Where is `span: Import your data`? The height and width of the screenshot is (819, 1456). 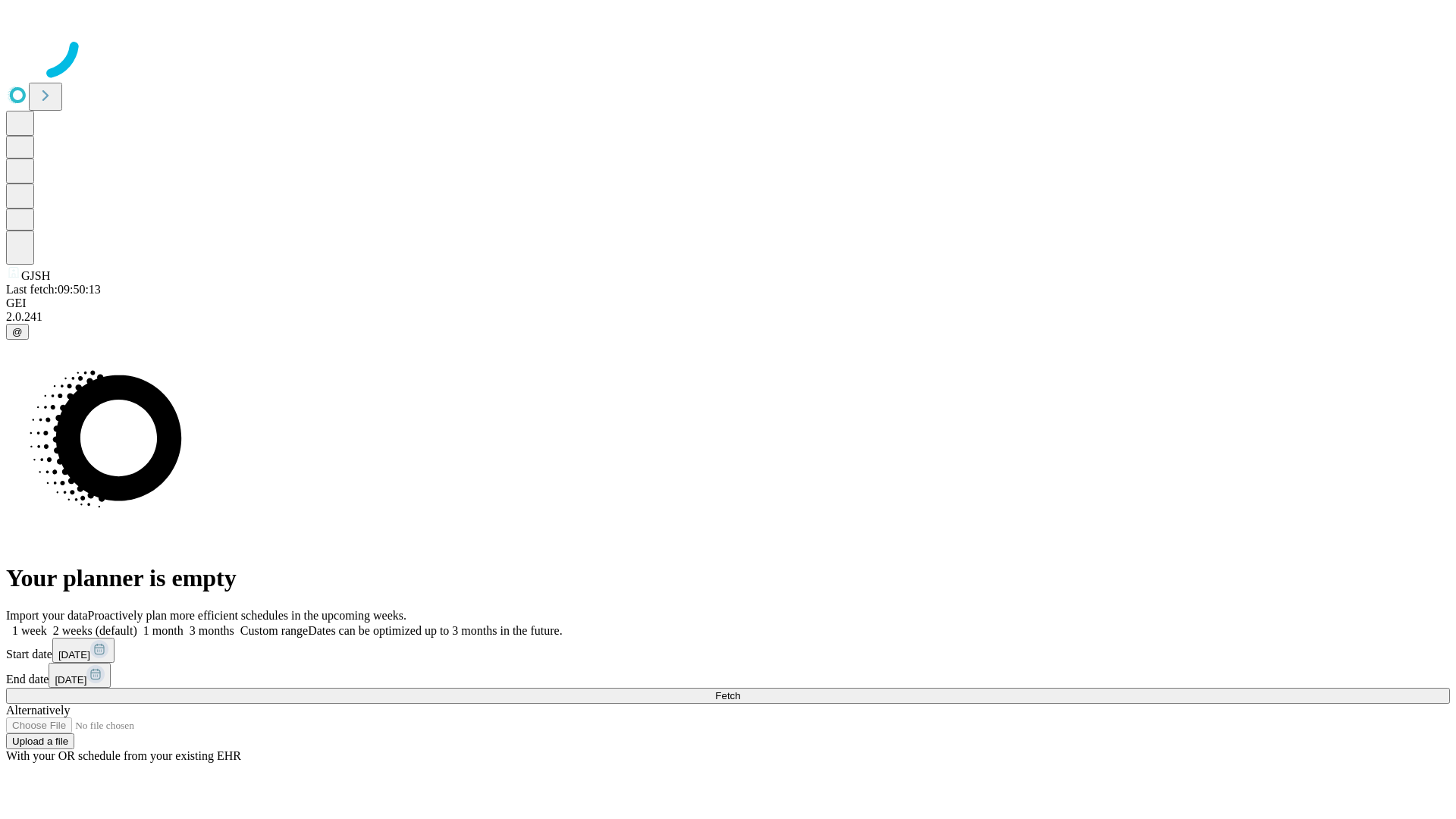
span: Import your data is located at coordinates (47, 615).